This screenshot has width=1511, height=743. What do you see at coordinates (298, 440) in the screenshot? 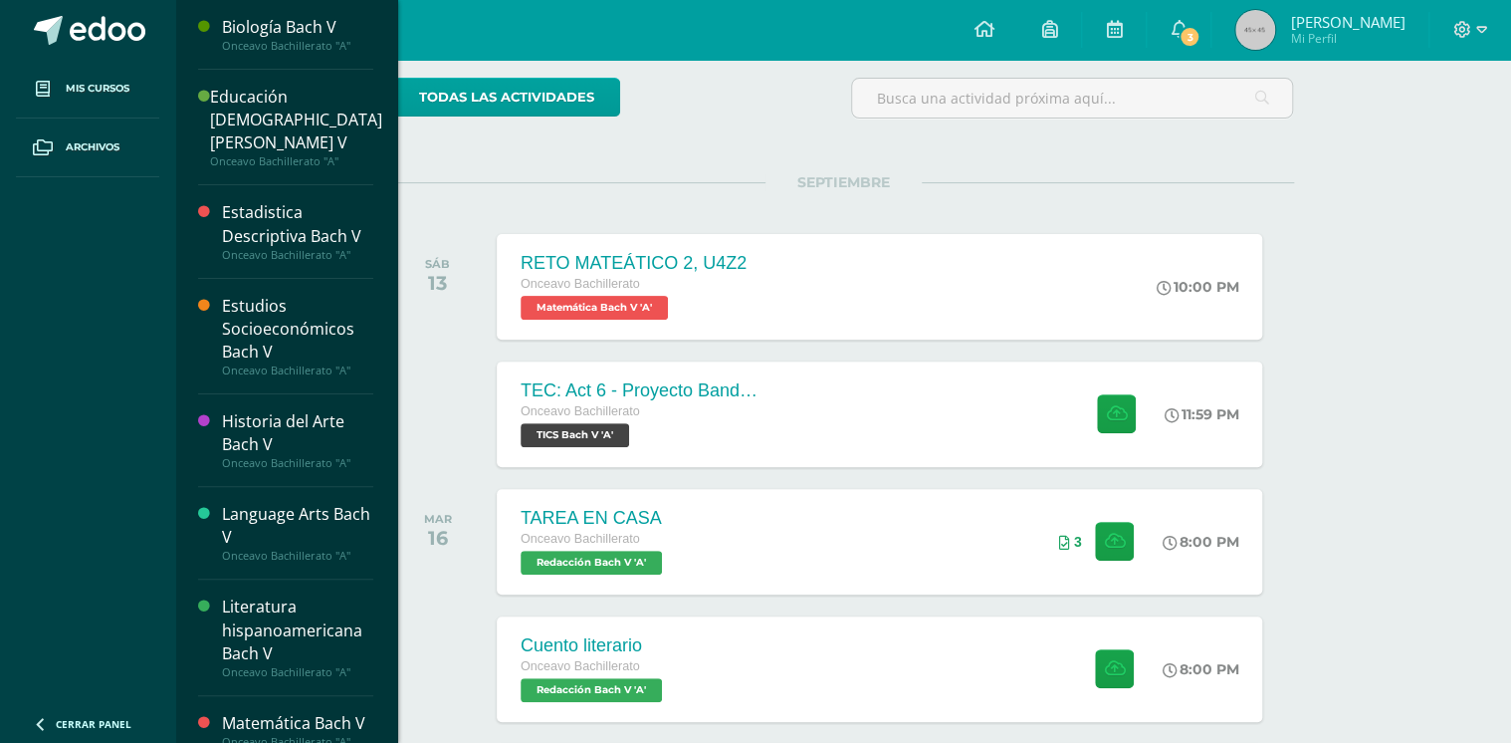
I see `a: Historia del Arte Bach VOnceavo Bachillerato "A"` at bounding box center [298, 440].